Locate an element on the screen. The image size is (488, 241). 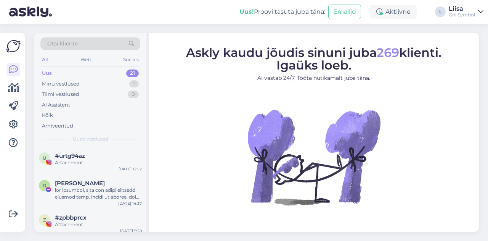
span: #urtg94az is located at coordinates (70, 156).